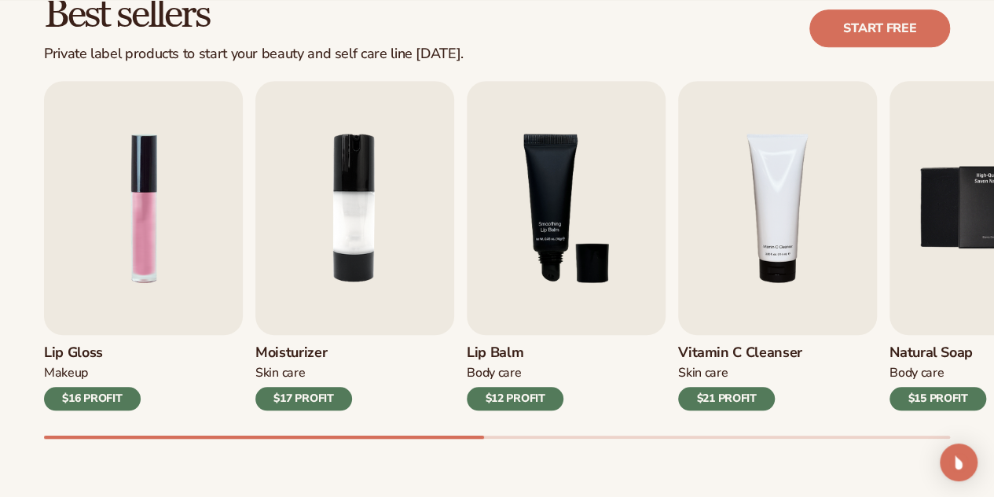  I want to click on a: 2 / 9, so click(355, 245).